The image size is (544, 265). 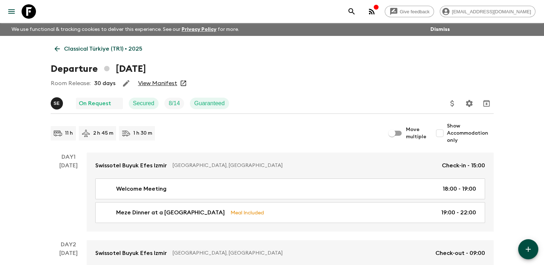 What do you see at coordinates (470, 133) in the screenshot?
I see `span: Show Accommodation only` at bounding box center [470, 133].